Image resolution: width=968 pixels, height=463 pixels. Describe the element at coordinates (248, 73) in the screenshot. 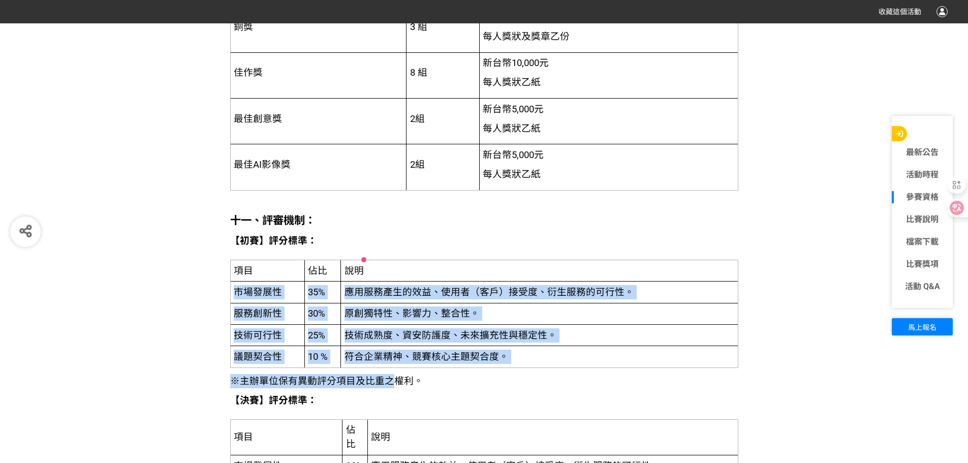

I see `span: 佳作獎` at that location.